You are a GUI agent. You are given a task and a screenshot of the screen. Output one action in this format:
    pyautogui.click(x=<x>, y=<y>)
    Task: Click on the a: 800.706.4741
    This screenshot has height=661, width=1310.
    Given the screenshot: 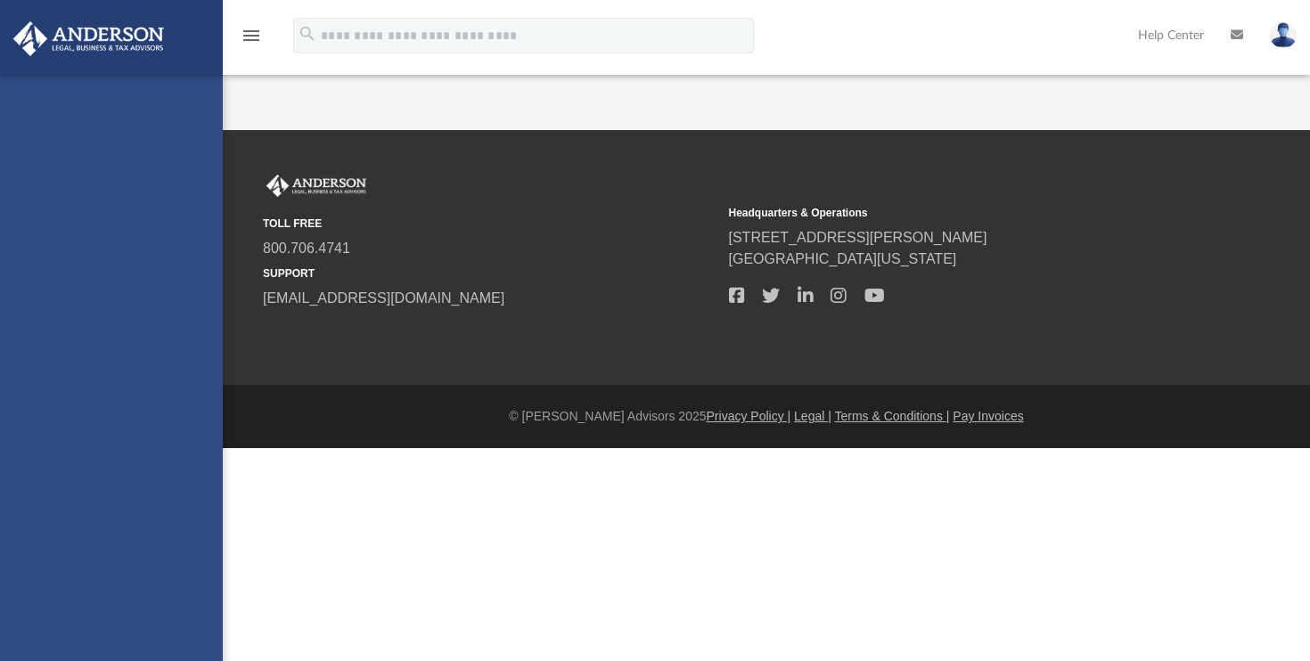 What is the action you would take?
    pyautogui.click(x=306, y=248)
    